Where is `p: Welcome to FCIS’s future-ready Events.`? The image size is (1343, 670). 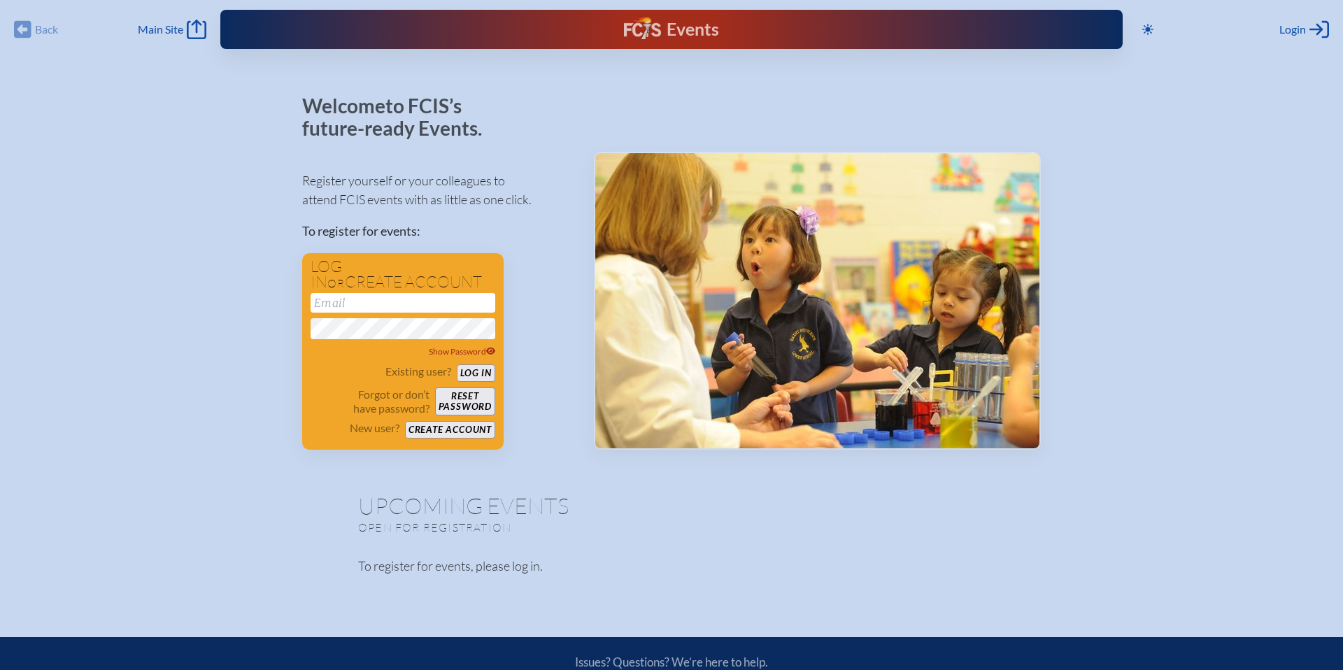 p: Welcome to FCIS’s future-ready Events. is located at coordinates (400, 117).